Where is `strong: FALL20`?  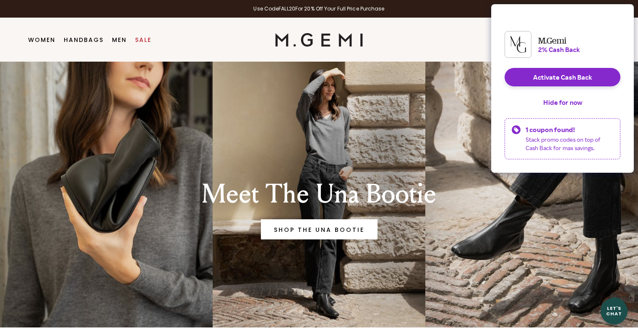 strong: FALL20 is located at coordinates (287, 8).